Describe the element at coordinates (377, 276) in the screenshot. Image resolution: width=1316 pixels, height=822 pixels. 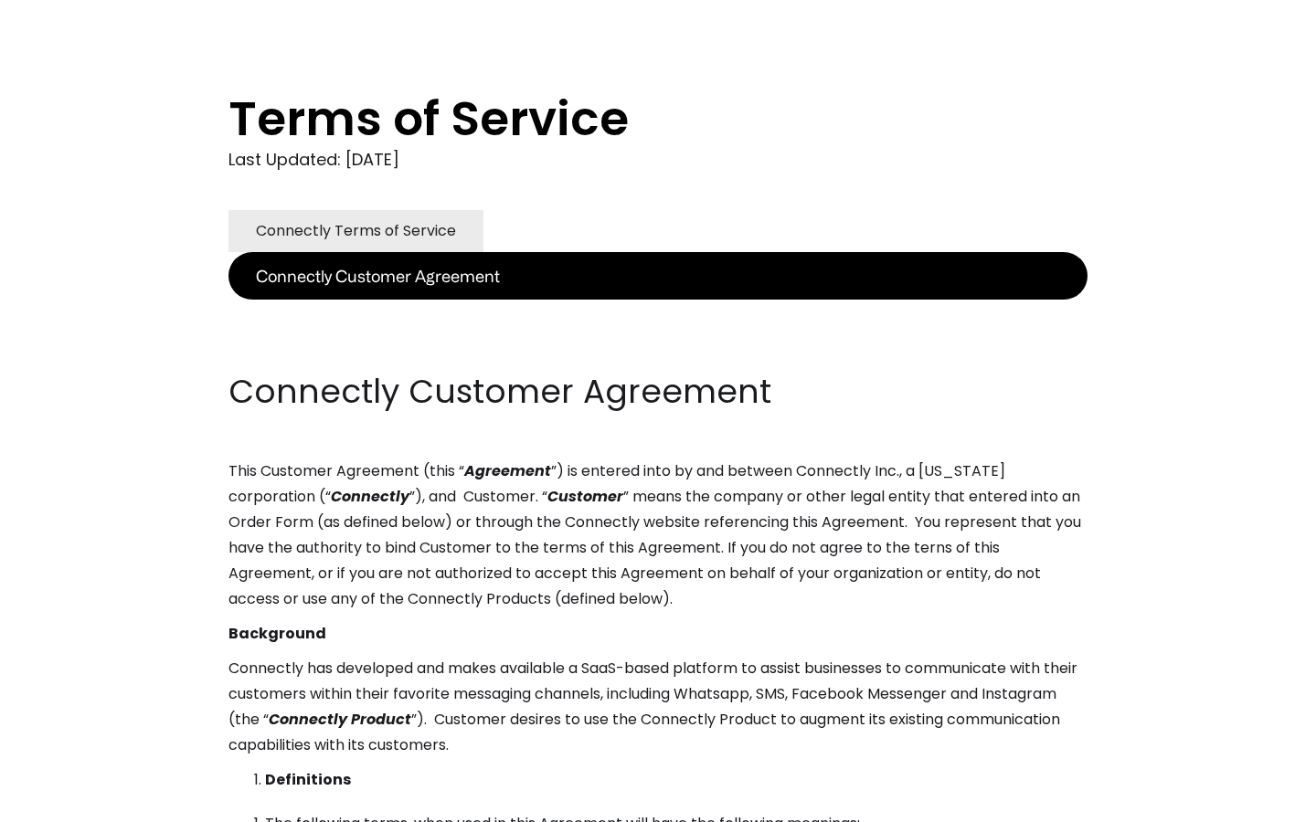
I see `div: Connectly Customer Agreement` at that location.